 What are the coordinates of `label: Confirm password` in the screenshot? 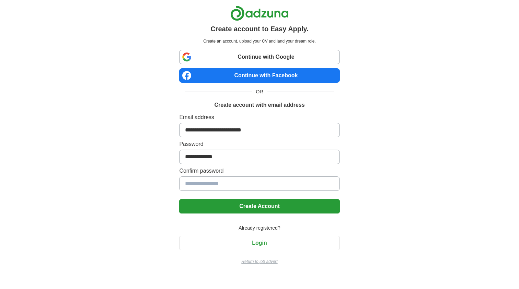 It's located at (259, 171).